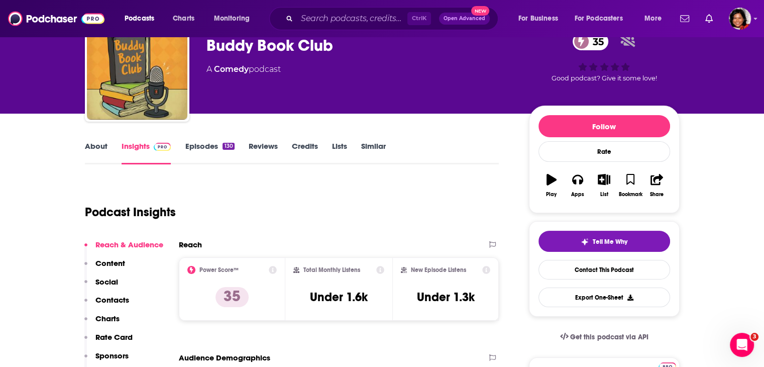 This screenshot has height=367, width=764. What do you see at coordinates (56, 19) in the screenshot?
I see `a: Podchaser - Follow, Share and Rate Podcasts` at bounding box center [56, 19].